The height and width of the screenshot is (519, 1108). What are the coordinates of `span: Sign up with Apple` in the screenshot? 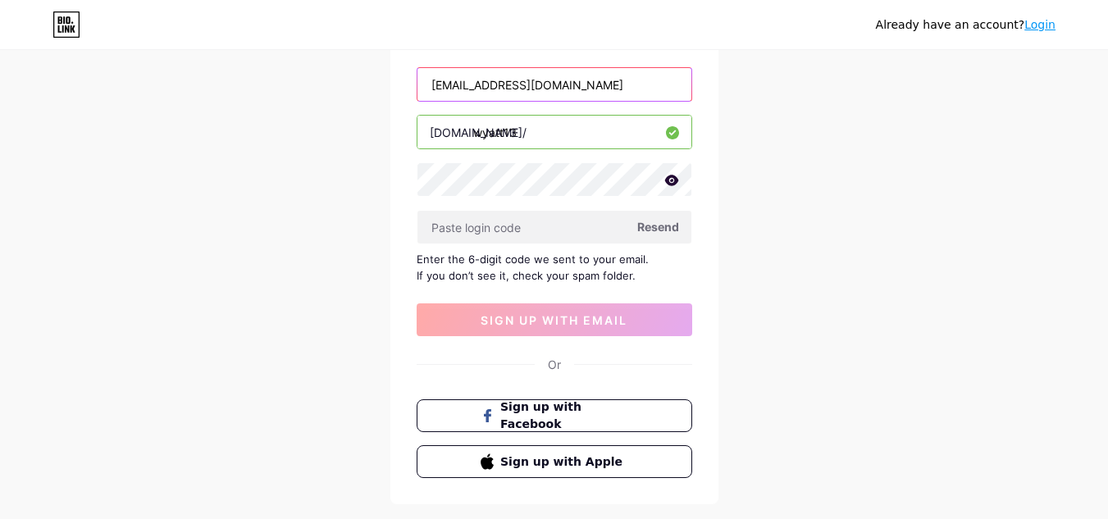 It's located at (564, 462).